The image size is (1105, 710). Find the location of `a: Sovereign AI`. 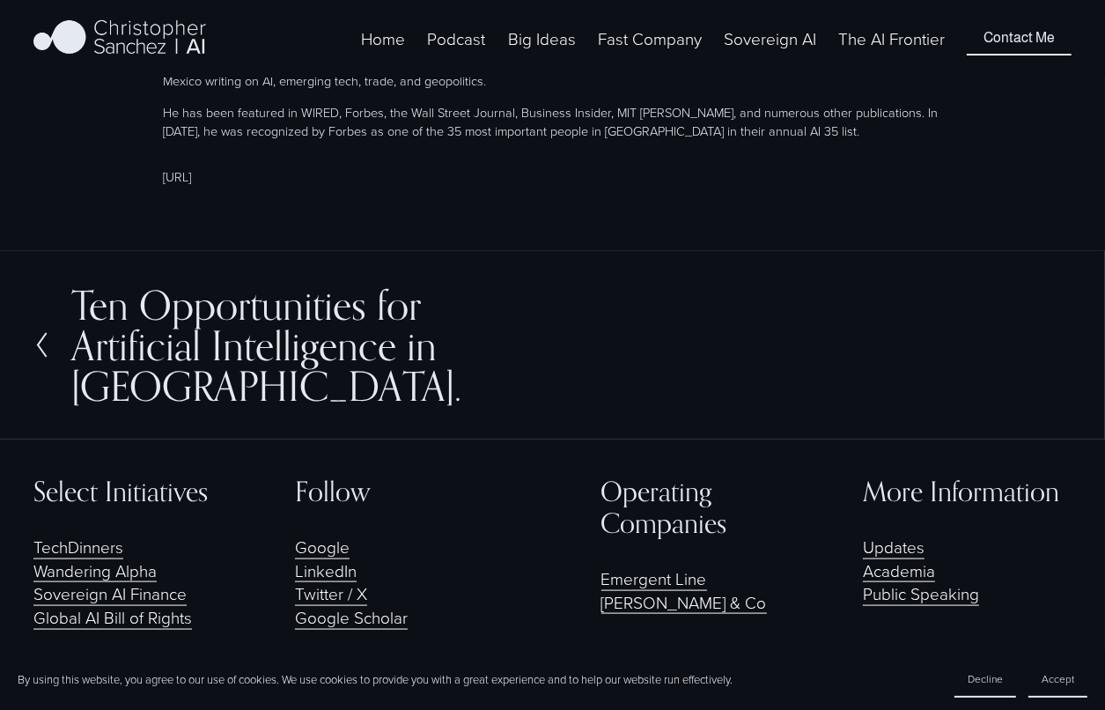

a: Sovereign AI is located at coordinates (770, 39).